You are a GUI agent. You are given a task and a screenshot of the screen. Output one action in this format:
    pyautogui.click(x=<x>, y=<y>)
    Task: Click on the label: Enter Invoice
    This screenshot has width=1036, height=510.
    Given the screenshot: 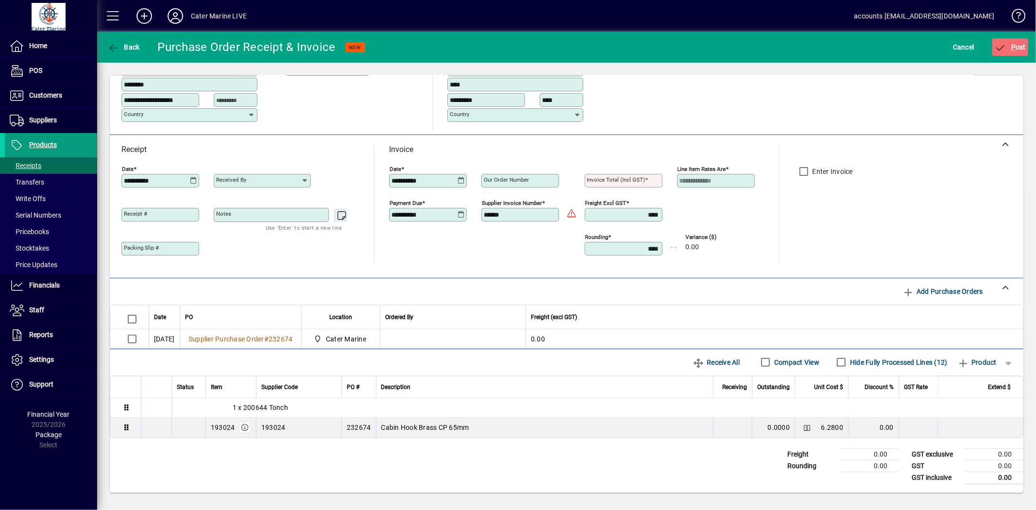 What is the action you would take?
    pyautogui.click(x=832, y=171)
    